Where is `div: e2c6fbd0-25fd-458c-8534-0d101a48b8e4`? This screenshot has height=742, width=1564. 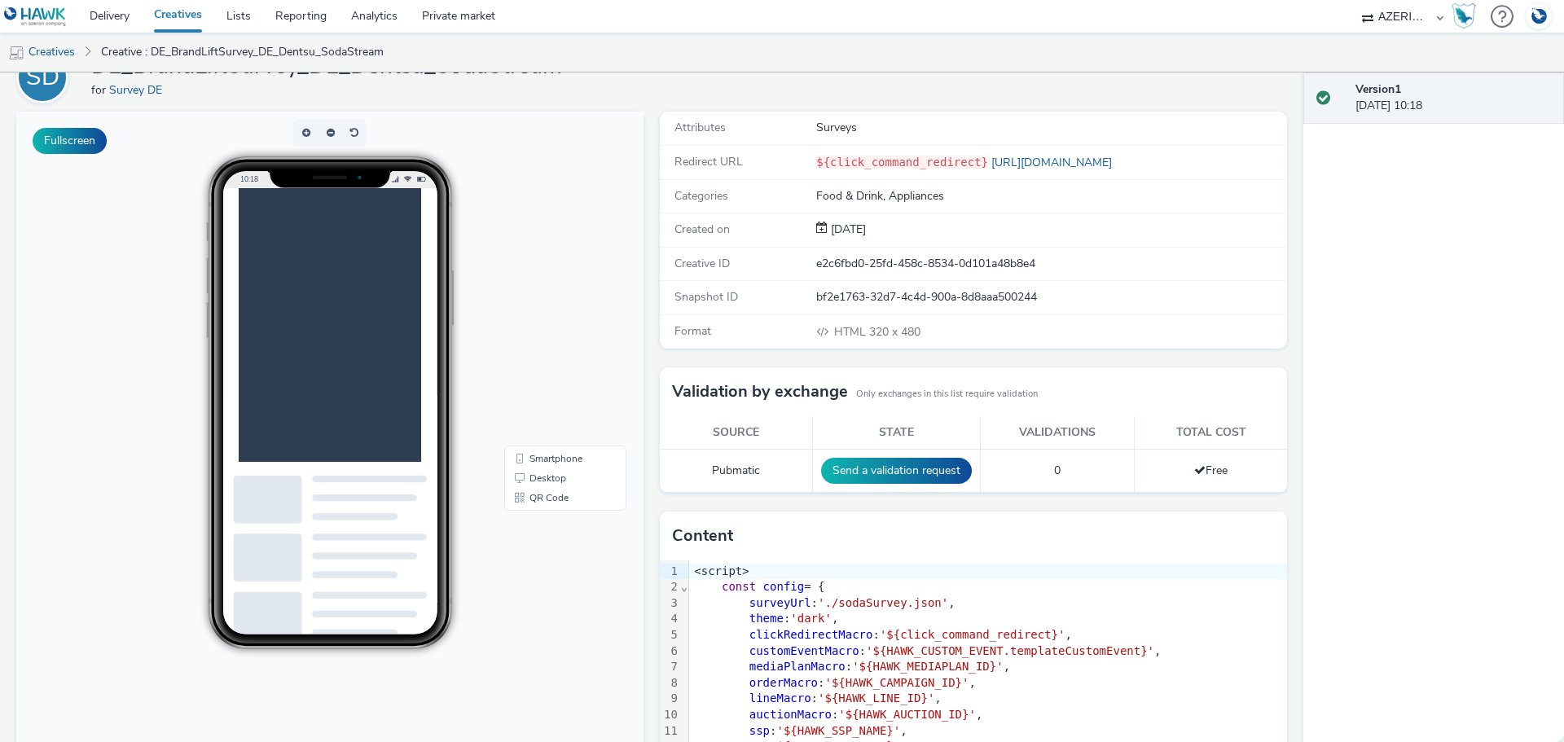
div: e2c6fbd0-25fd-458c-8534-0d101a48b8e4 is located at coordinates (1051, 264).